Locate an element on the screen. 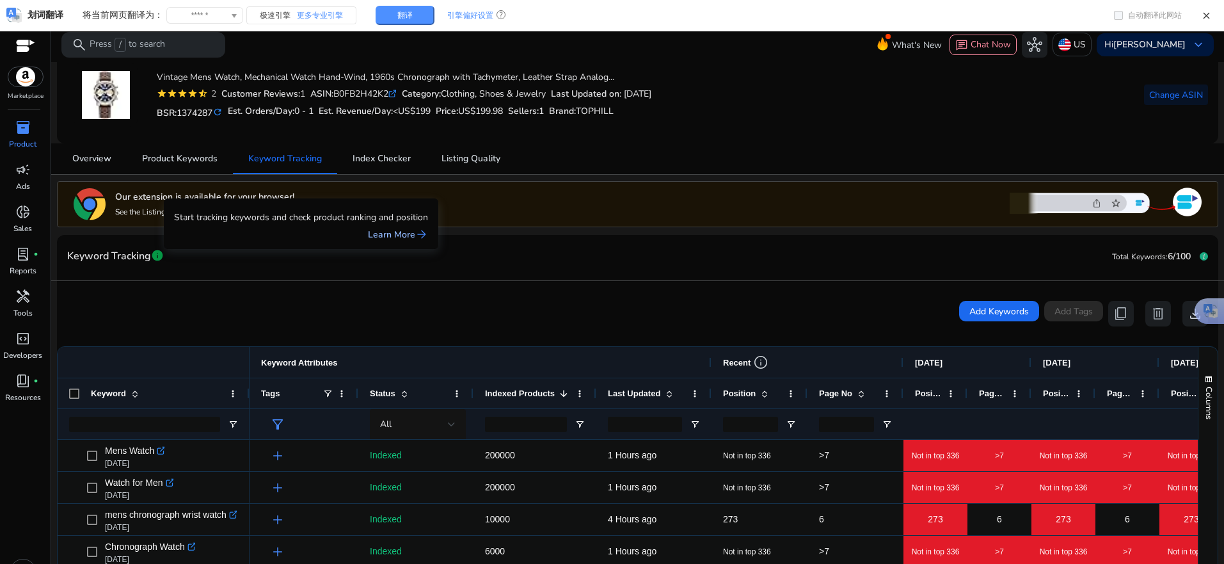  span: 10000 is located at coordinates (497, 519).